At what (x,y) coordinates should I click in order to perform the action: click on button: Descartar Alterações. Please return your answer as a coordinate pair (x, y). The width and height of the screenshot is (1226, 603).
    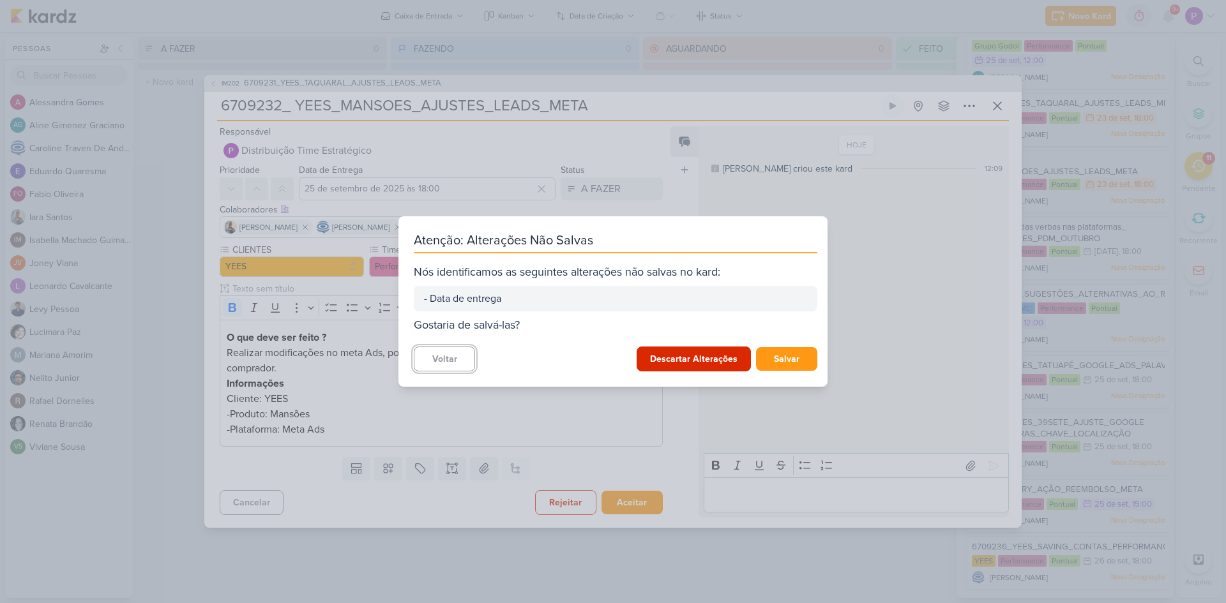
    Looking at the image, I should click on (693, 359).